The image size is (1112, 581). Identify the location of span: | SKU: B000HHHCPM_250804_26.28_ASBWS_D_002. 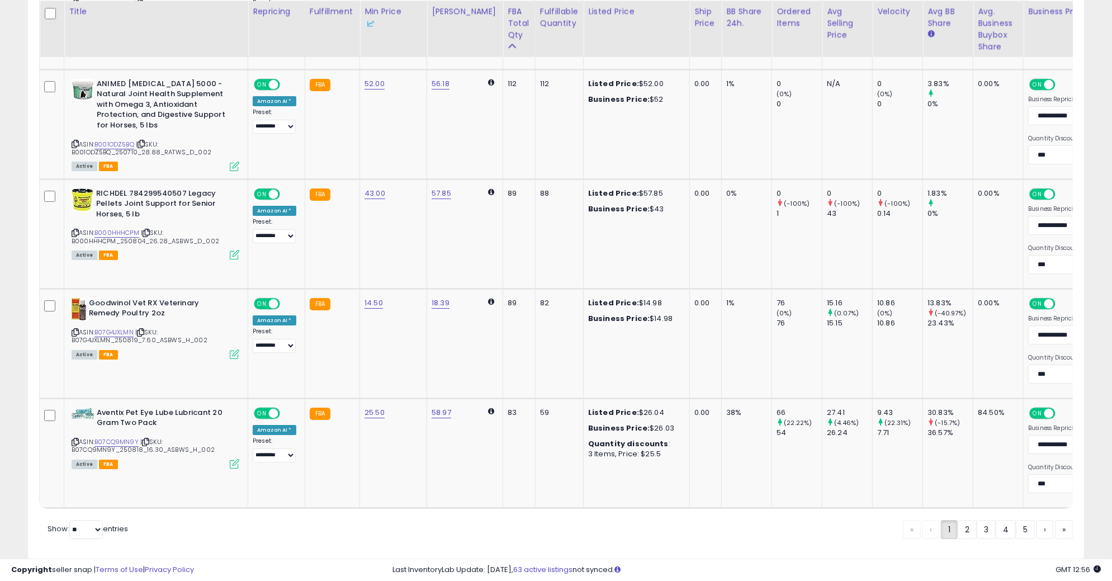
(145, 236).